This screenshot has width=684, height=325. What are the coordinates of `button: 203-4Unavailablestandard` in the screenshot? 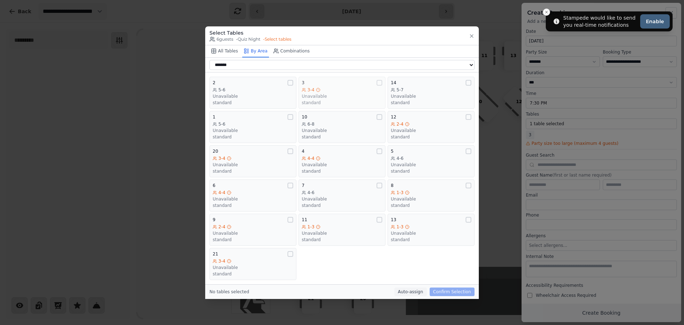 It's located at (253, 161).